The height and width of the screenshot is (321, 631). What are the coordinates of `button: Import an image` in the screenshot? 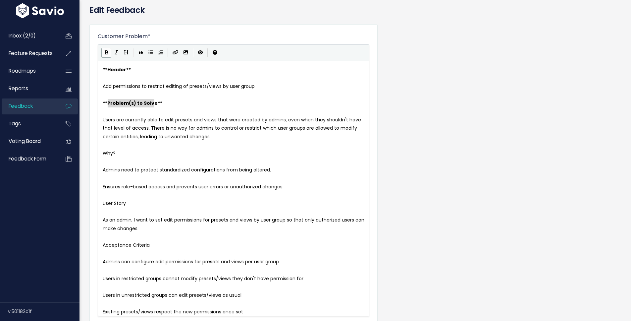 It's located at (186, 53).